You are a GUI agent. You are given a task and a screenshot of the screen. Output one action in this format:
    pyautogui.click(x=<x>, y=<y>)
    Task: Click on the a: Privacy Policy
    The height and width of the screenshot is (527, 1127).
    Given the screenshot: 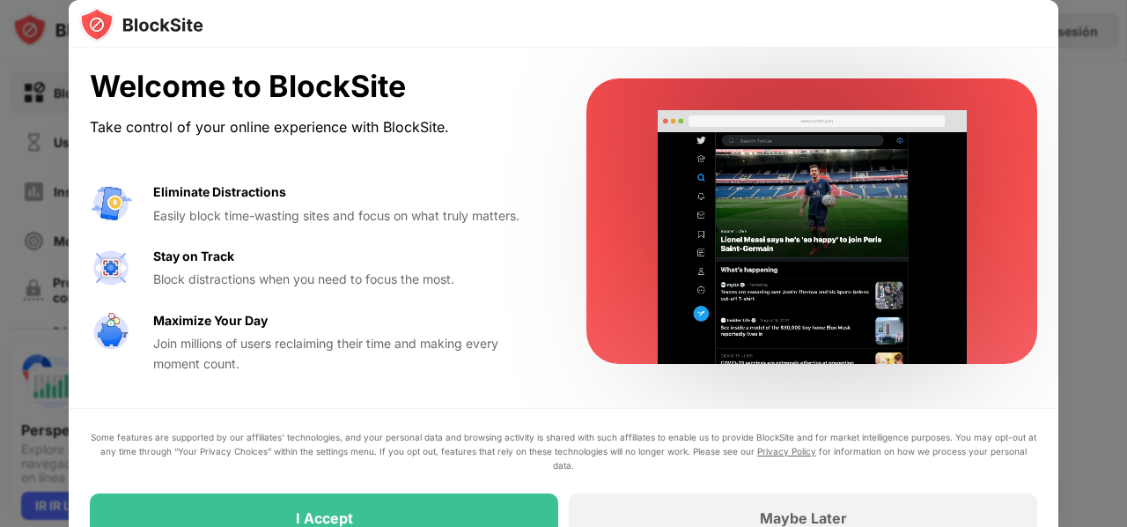 What is the action you would take?
    pyautogui.click(x=786, y=451)
    